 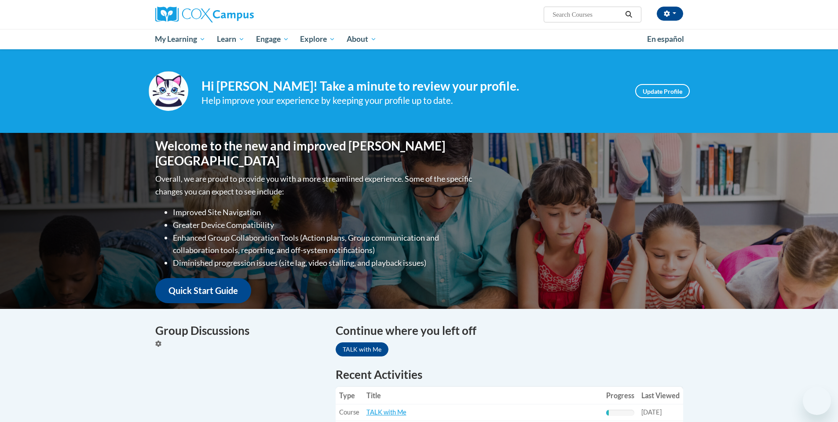 I want to click on a: About, so click(x=362, y=39).